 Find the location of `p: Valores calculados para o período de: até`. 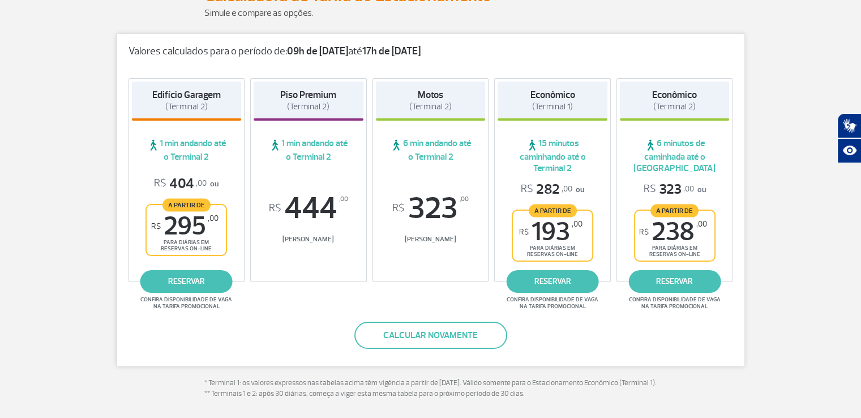

p: Valores calculados para o período de: até is located at coordinates (431, 52).